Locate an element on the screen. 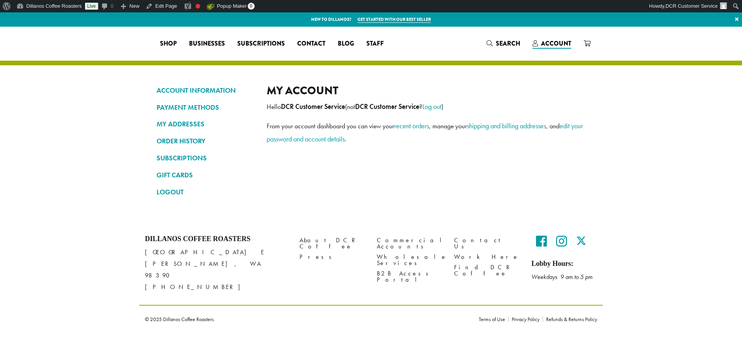 This screenshot has height=352, width=742. em: Weekdays 9 am to 5 pm is located at coordinates (562, 277).